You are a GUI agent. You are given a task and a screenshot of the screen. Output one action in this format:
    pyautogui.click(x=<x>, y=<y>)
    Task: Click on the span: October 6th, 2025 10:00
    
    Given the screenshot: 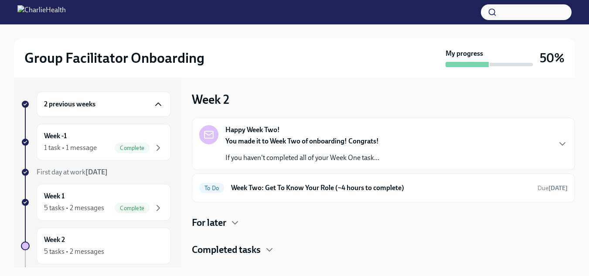 What is the action you would take?
    pyautogui.click(x=552, y=188)
    